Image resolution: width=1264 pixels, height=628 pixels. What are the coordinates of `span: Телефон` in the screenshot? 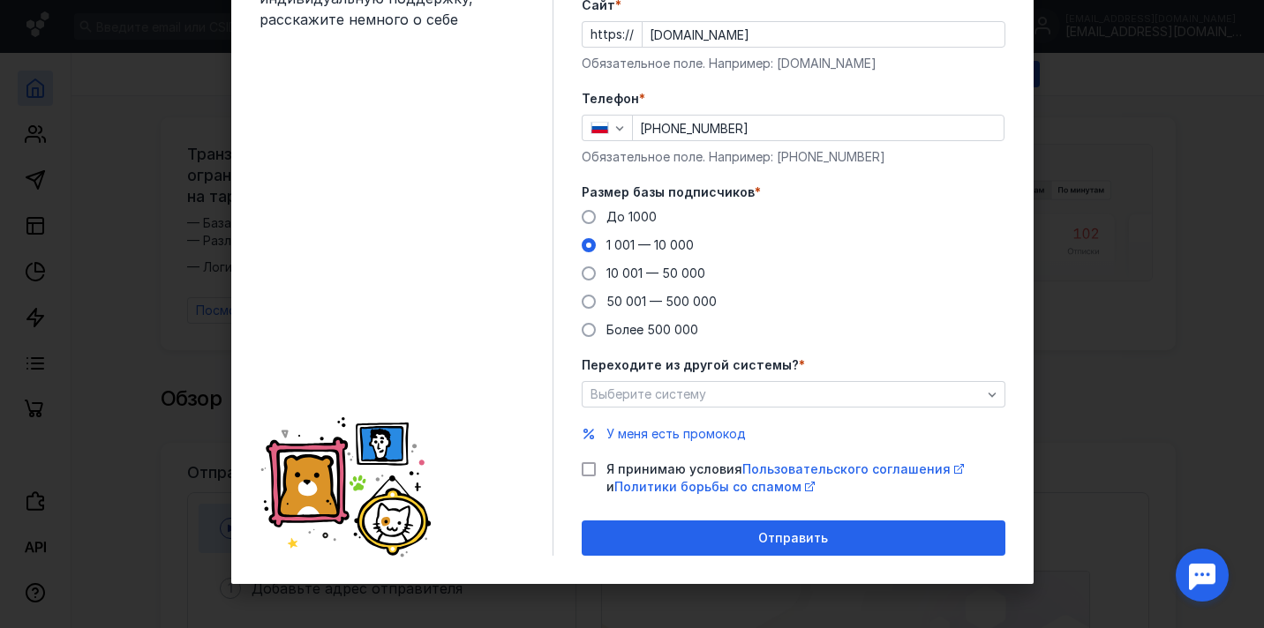 It's located at (610, 99).